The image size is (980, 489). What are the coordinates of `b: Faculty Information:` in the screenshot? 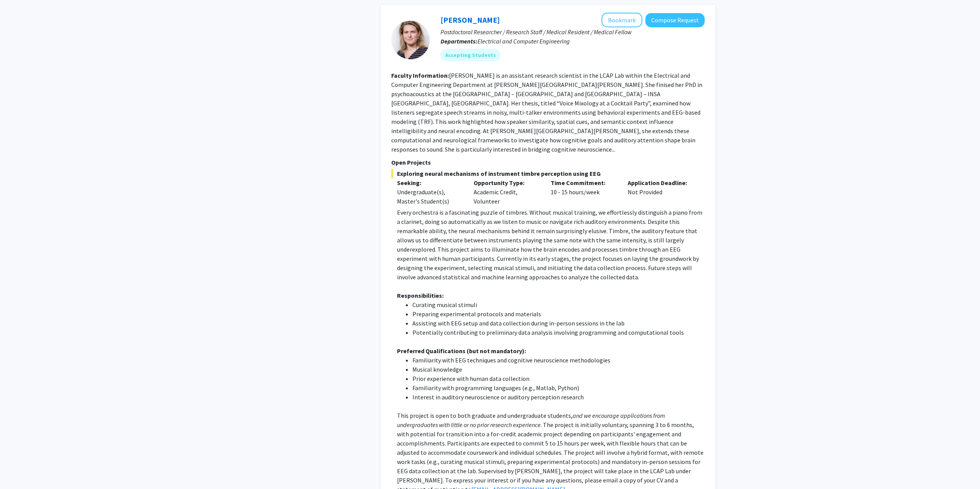 It's located at (420, 75).